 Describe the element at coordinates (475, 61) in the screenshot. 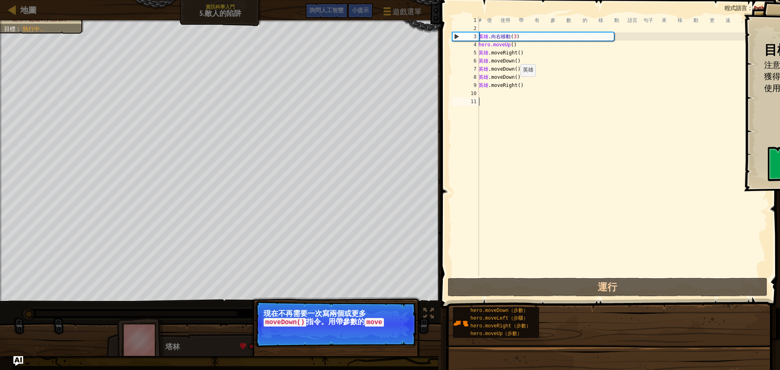

I see `font: 6` at that location.